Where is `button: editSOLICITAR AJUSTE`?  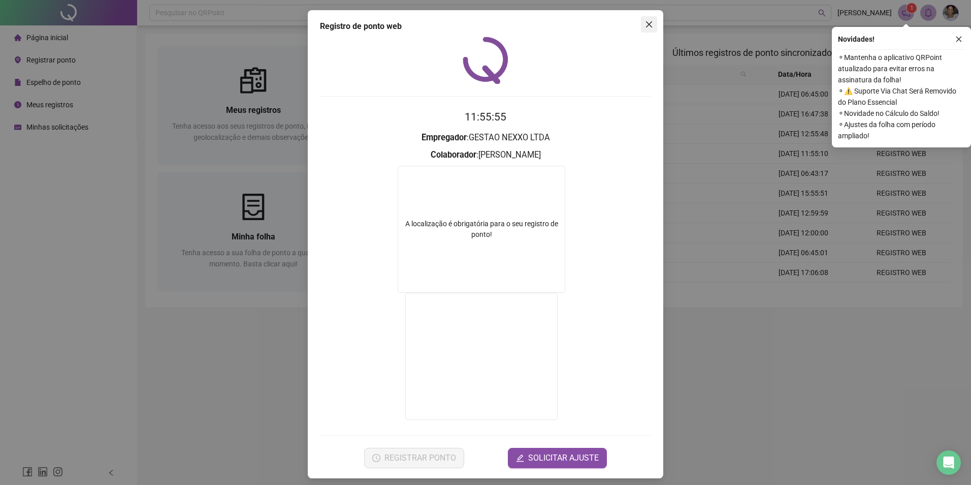 button: editSOLICITAR AJUSTE is located at coordinates (557, 458).